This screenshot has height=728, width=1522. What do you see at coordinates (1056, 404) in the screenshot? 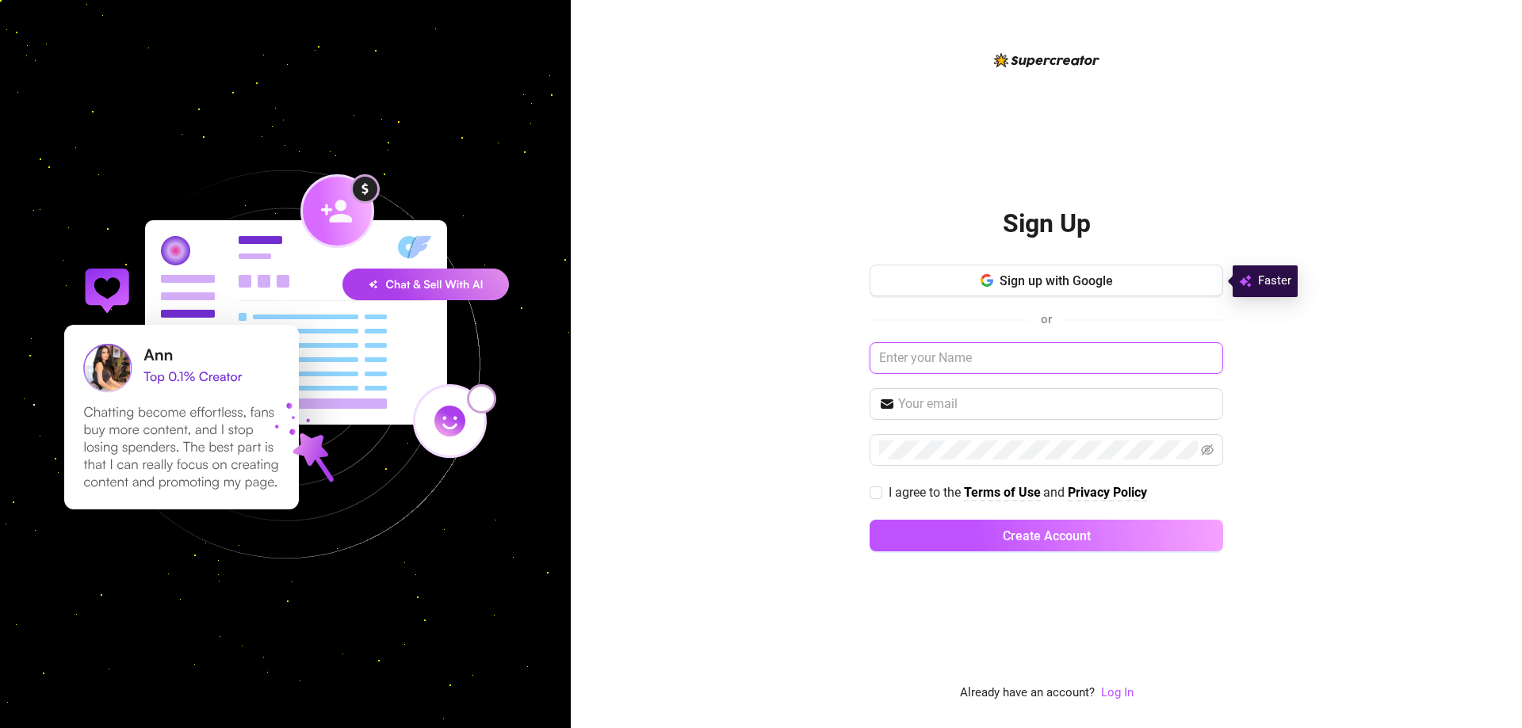
I see `input: Your email` at bounding box center [1056, 404].